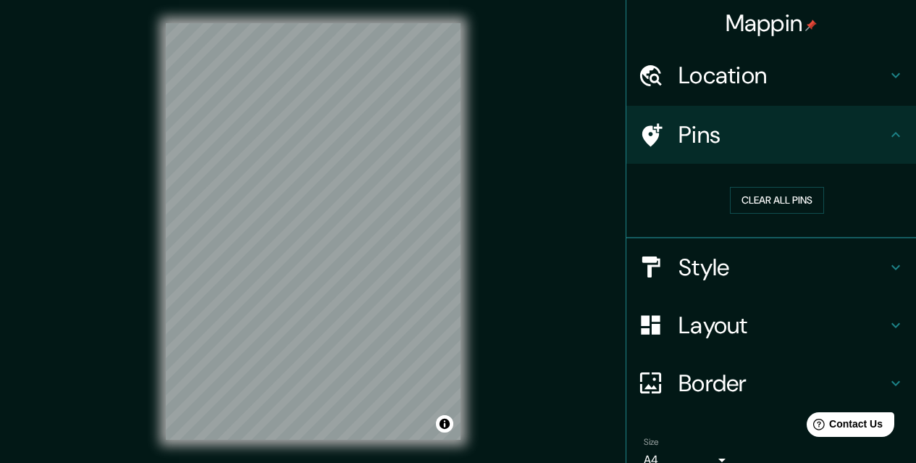 This screenshot has height=463, width=916. I want to click on img: pin-icon.png, so click(811, 25).